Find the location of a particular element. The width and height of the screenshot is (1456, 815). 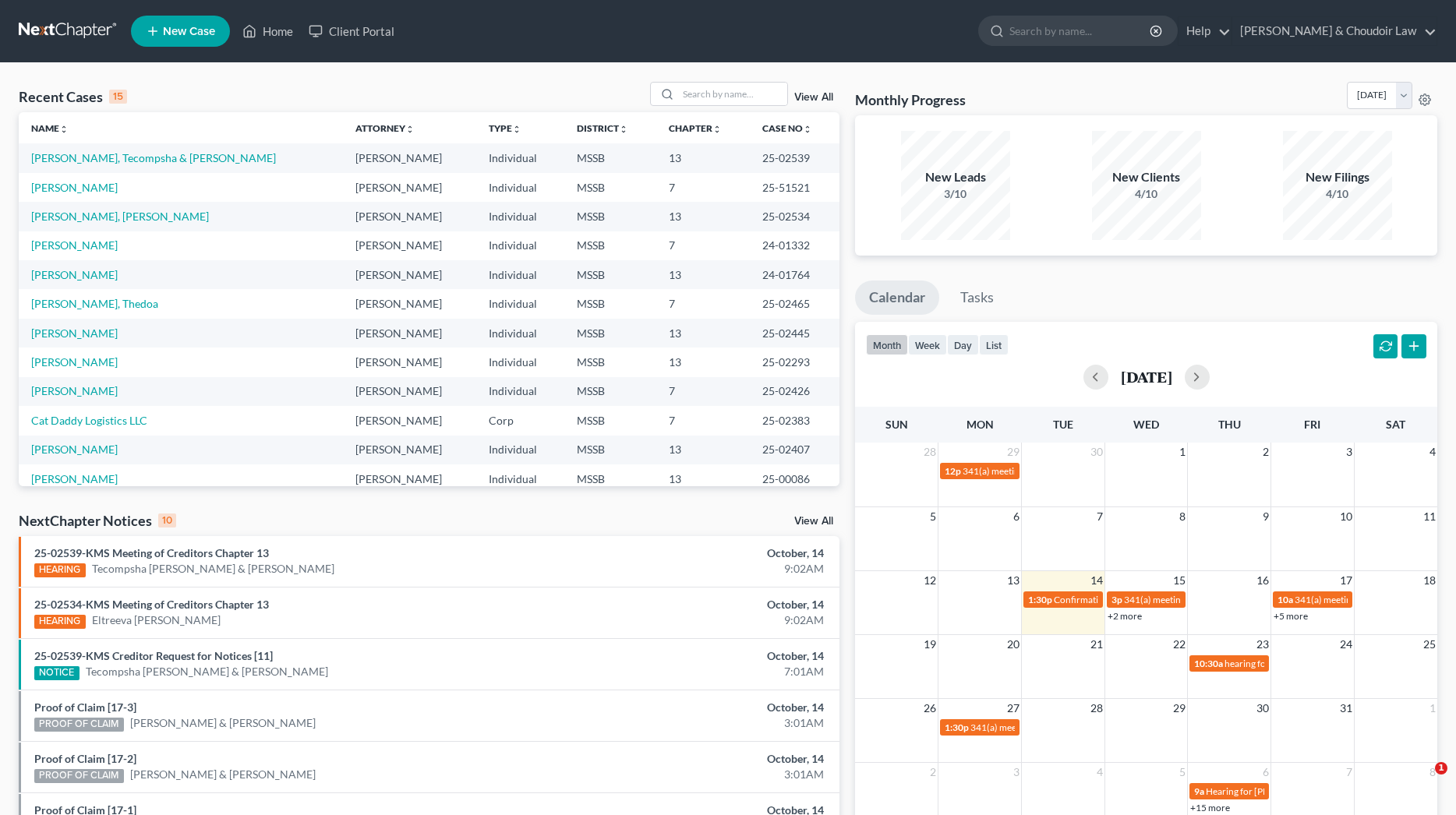

a: 25-02534-KMS Meeting of Creditors Chapter 13 is located at coordinates (151, 604).